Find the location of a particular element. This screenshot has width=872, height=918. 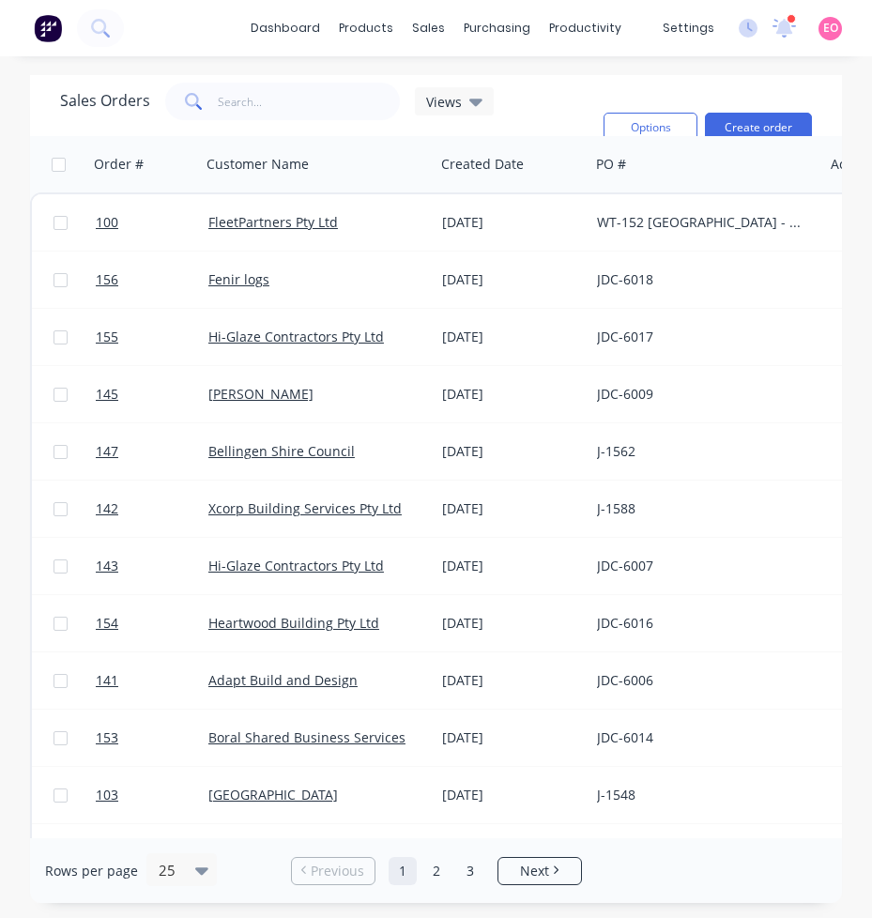

span: 142 is located at coordinates (107, 509).